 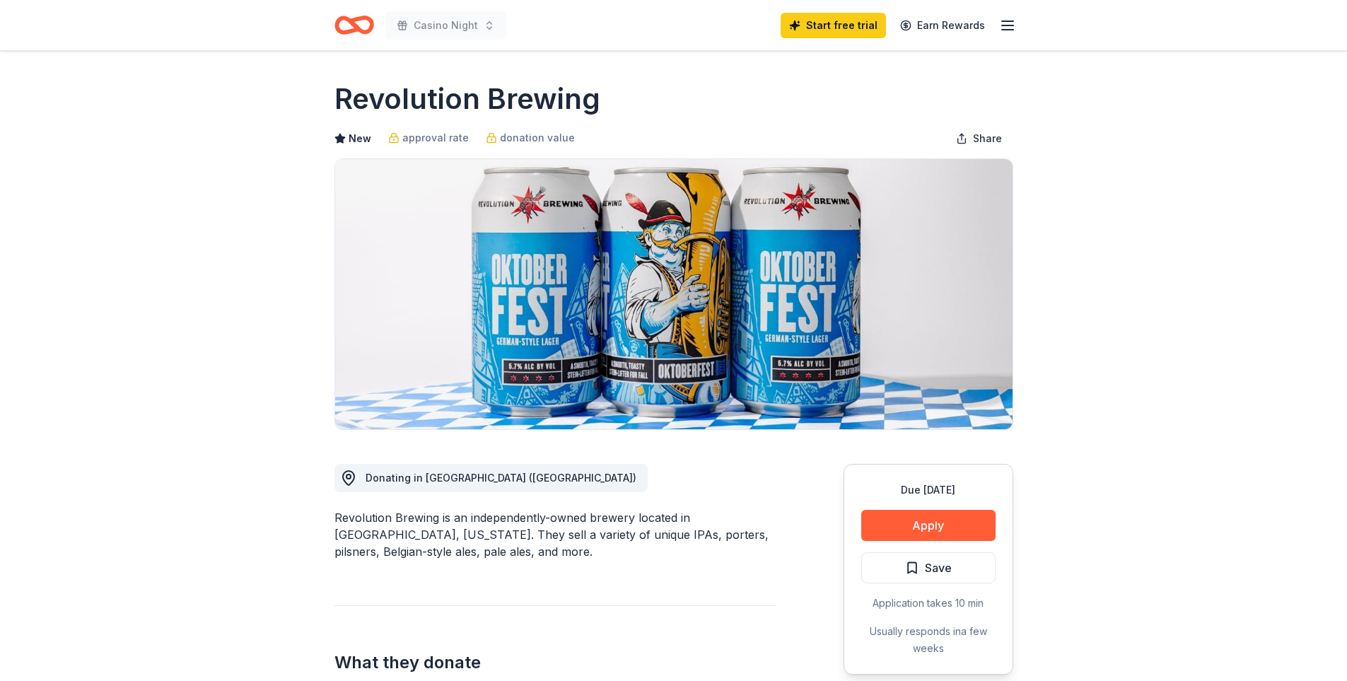 What do you see at coordinates (979, 139) in the screenshot?
I see `button: Share` at bounding box center [979, 139].